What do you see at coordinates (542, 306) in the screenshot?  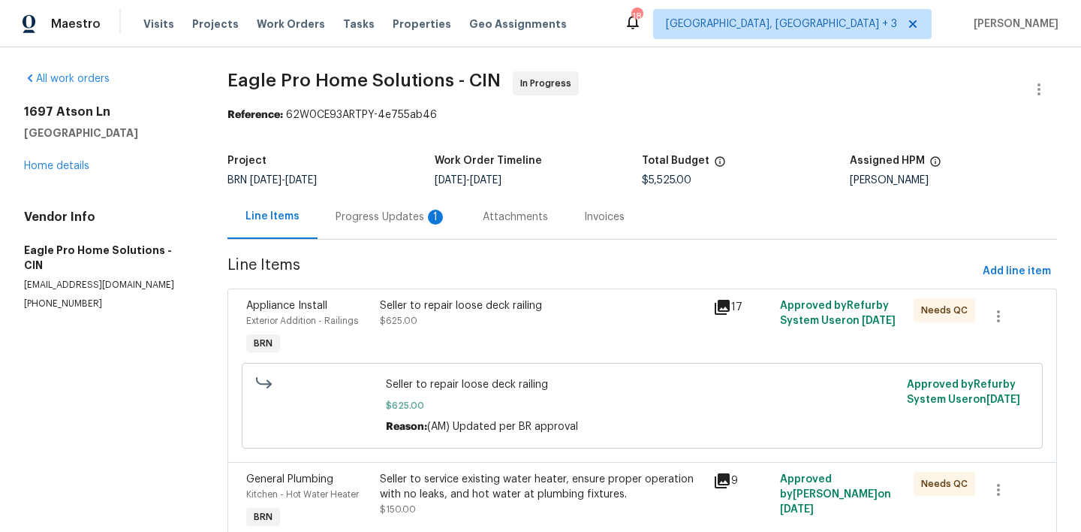 I see `div: Seller to repair loose deck railing` at bounding box center [542, 306].